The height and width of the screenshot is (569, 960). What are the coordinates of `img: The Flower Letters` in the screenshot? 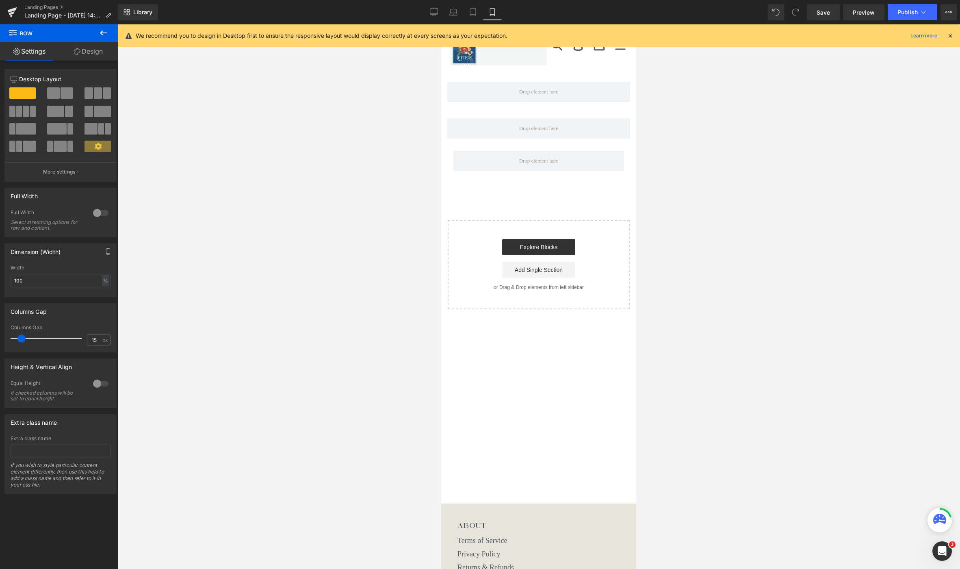 It's located at (23, 25).